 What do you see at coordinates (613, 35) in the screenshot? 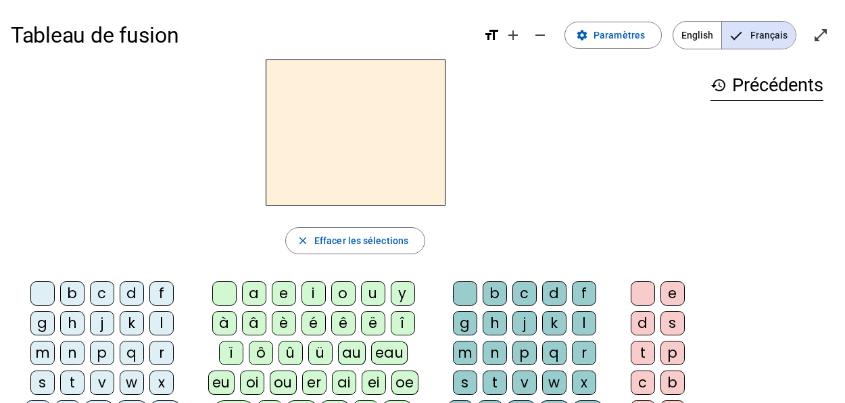
I see `button: Paramètres` at bounding box center [613, 35].